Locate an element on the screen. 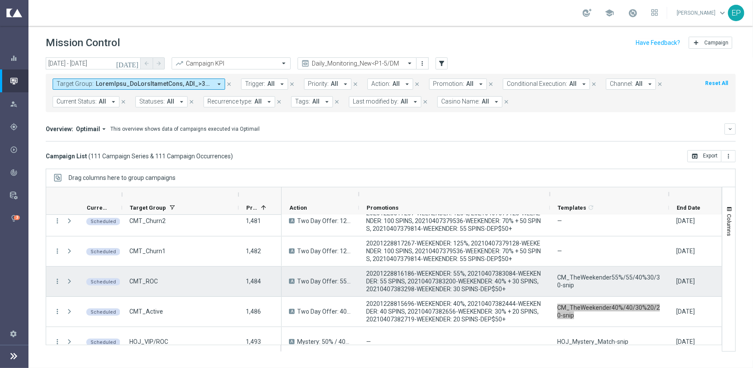 Image resolution: width=753 pixels, height=368 pixels. span: Action: is located at coordinates (381, 84).